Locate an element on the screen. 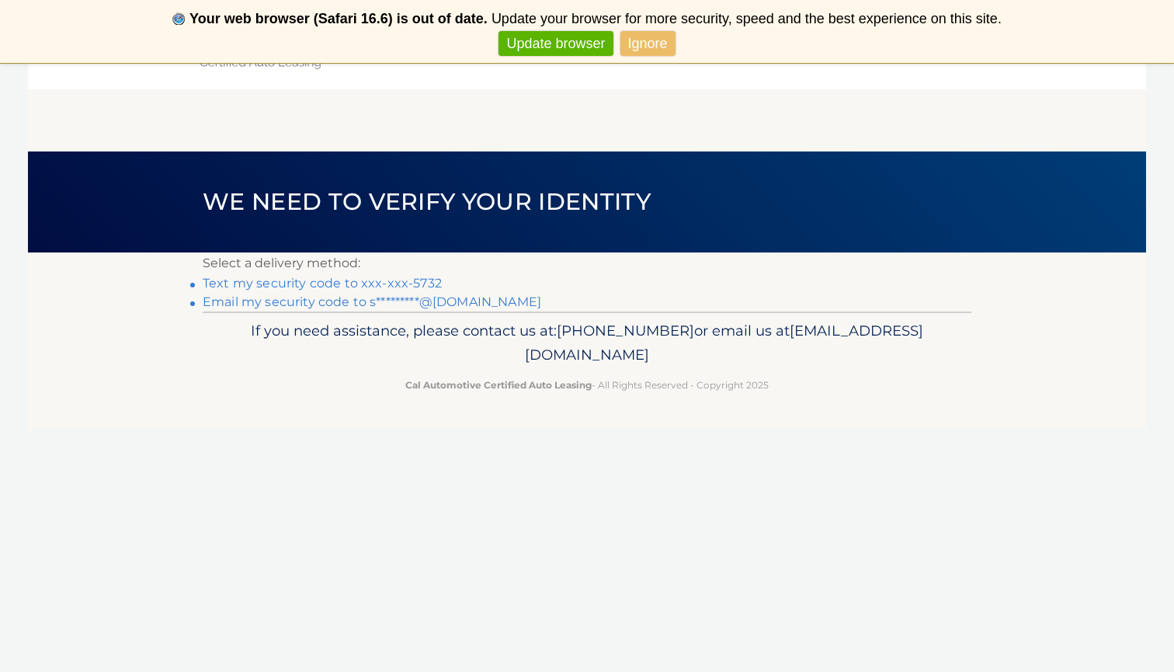 This screenshot has width=1174, height=672. span: We need to verify your identity is located at coordinates (426, 201).